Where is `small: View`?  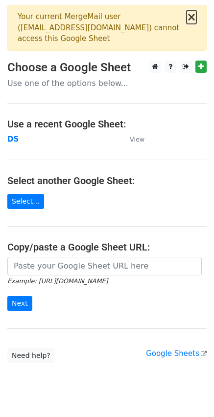
small: View is located at coordinates (137, 139).